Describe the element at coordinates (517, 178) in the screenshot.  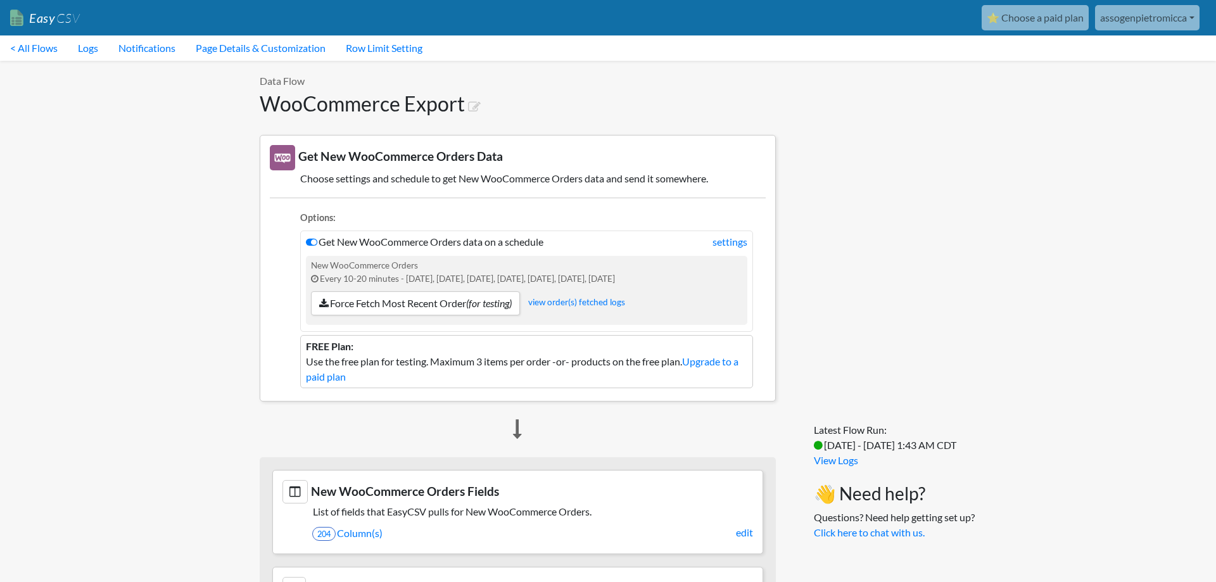
I see `h5: Choose settings and schedule to get New WooCommerce Orders data and send it somewhere.` at that location.